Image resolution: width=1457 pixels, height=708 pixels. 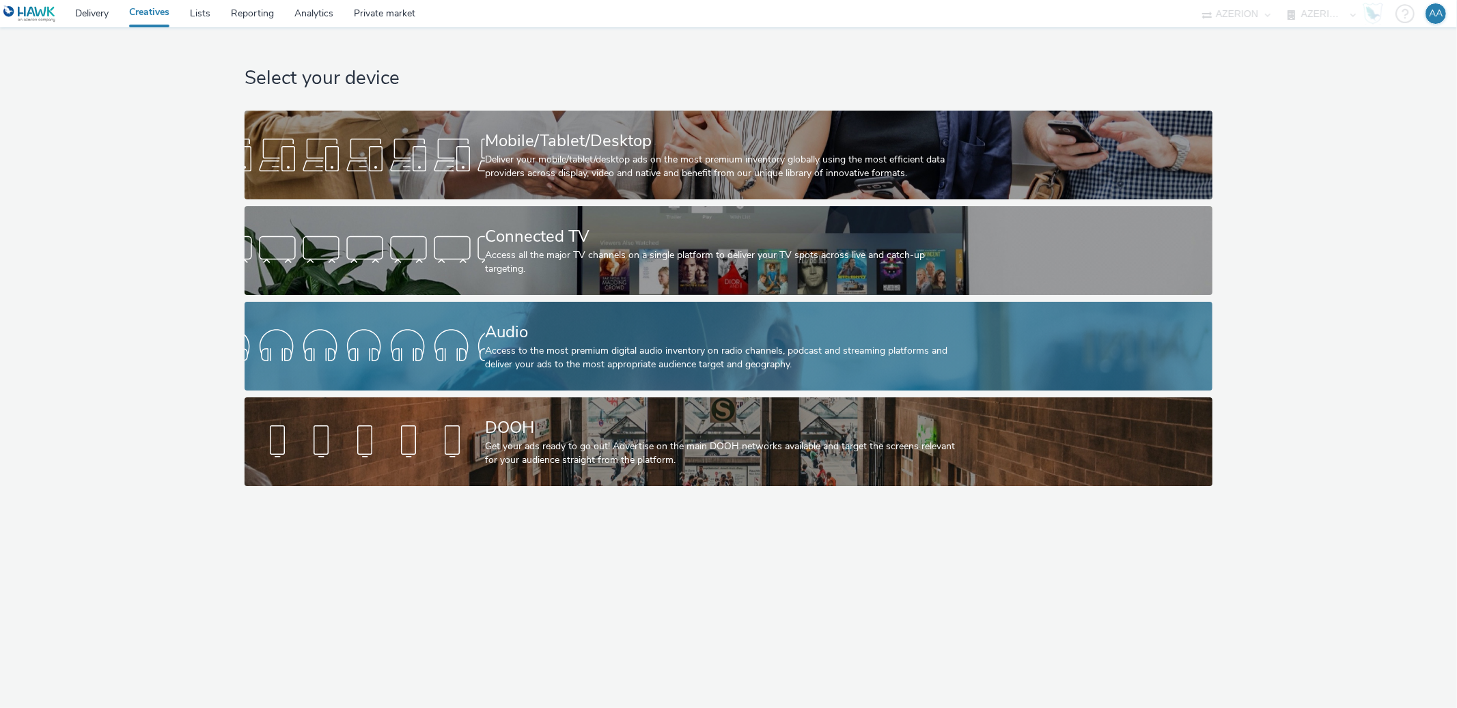 What do you see at coordinates (728, 155) in the screenshot?
I see `a: Mobile/Tablet/DesktopDeliver your mobile/tablet/desktop ads on the most premium inventory globall...` at bounding box center [728, 155].